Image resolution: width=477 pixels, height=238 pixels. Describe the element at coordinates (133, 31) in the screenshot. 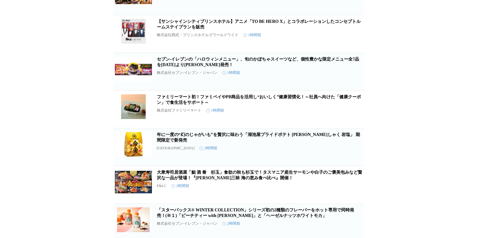

I see `img: 【サンシャインシティプリンスホテル】アニメ「TO BE HERO X」とコラボレーションしたコンセプトルームステイプランを販売` at that location.